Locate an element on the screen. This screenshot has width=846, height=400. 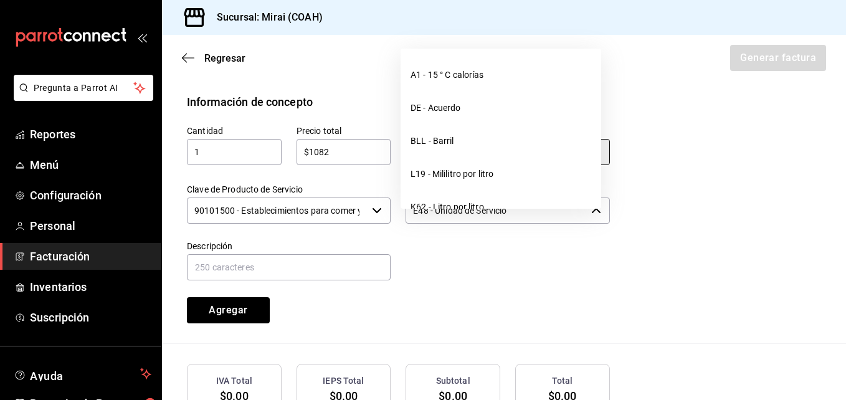
button: Agregar is located at coordinates (228, 310).